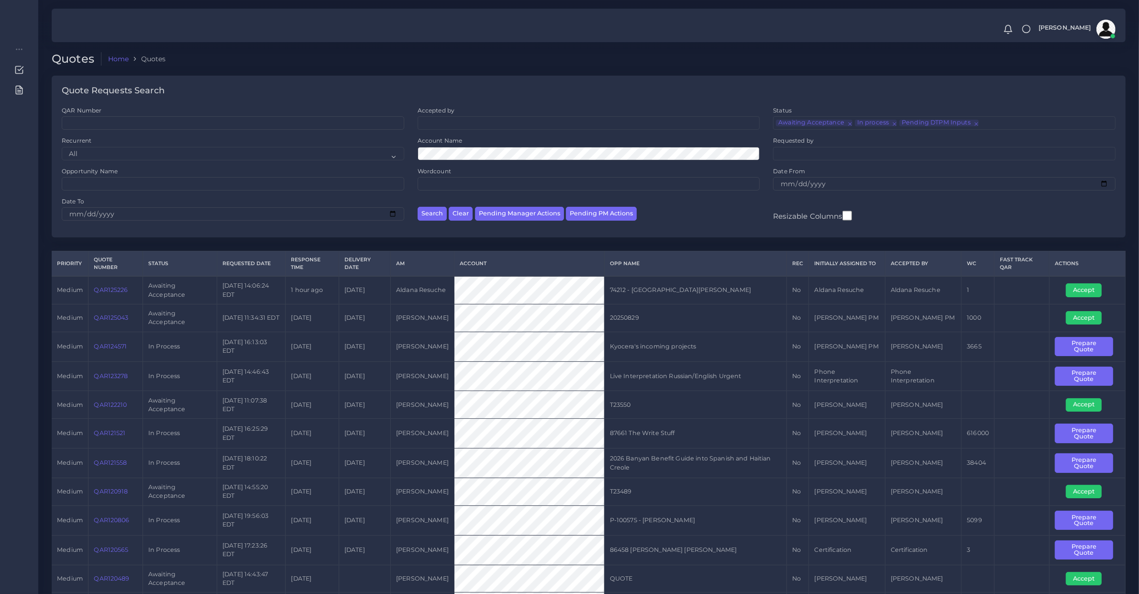  Describe the element at coordinates (119, 59) in the screenshot. I see `a: Home` at that location.